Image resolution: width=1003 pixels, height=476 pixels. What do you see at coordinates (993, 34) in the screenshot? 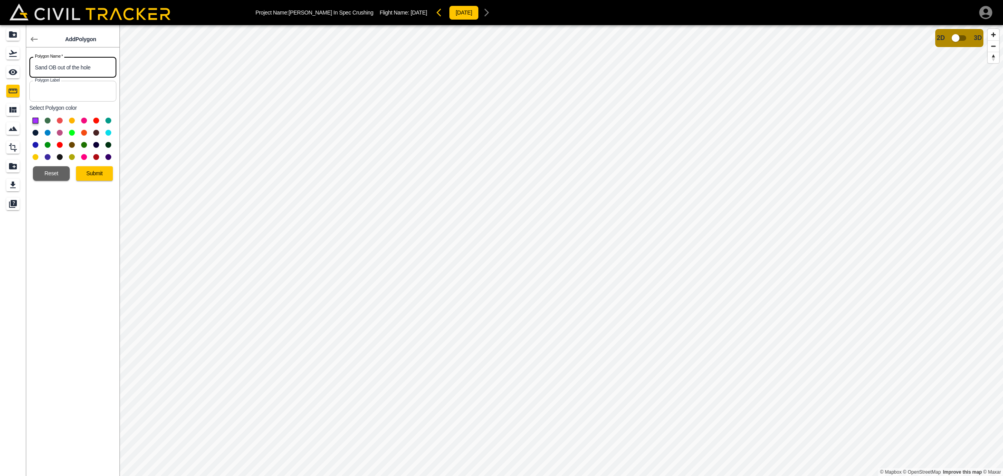
I see `button: Zoom in` at bounding box center [993, 34].